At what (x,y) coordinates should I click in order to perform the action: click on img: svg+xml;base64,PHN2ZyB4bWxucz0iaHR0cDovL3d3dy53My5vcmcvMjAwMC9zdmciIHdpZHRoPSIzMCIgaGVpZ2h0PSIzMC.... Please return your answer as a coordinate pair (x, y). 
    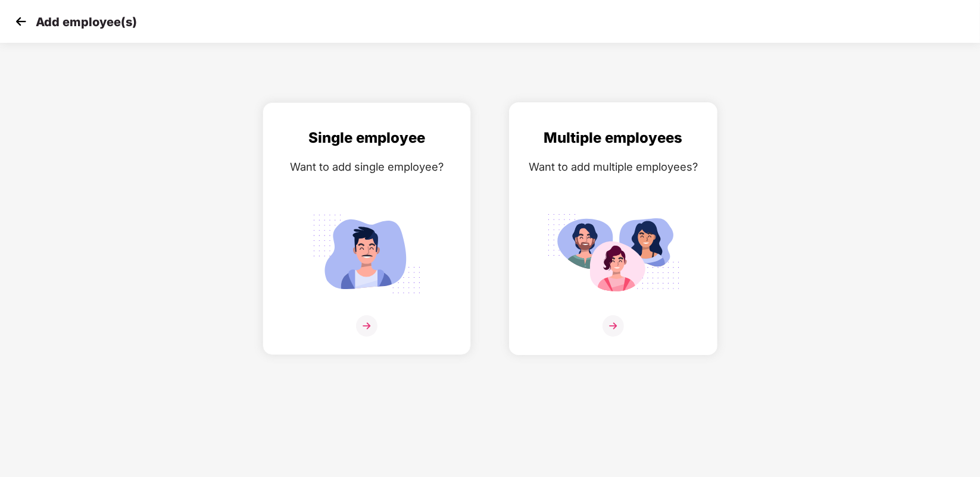
    Looking at the image, I should click on (21, 21).